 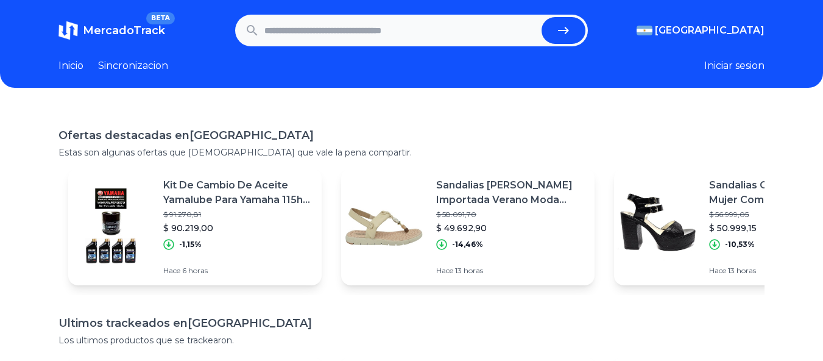 What do you see at coordinates (71, 66) in the screenshot?
I see `a: Inicio` at bounding box center [71, 66].